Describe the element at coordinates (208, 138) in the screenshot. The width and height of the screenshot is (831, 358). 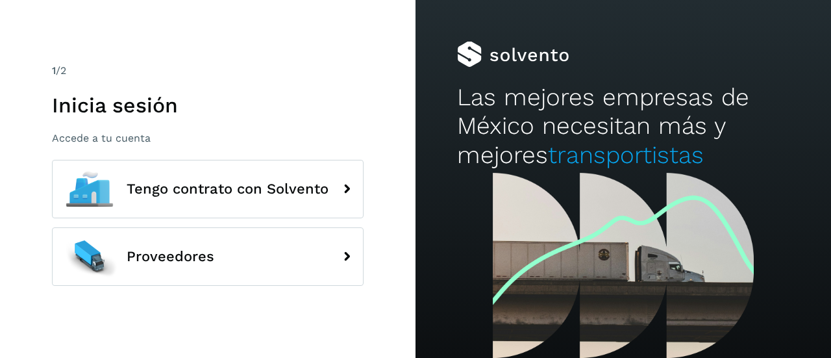
I see `p: Accede a tu cuenta` at that location.